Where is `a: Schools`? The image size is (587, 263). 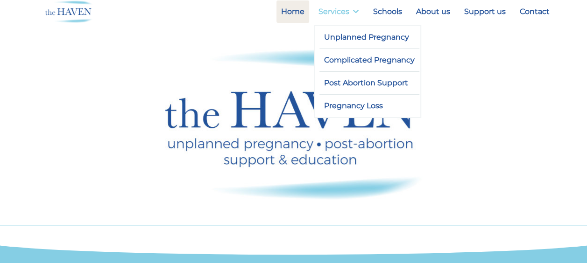
a: Schools is located at coordinates (388, 12).